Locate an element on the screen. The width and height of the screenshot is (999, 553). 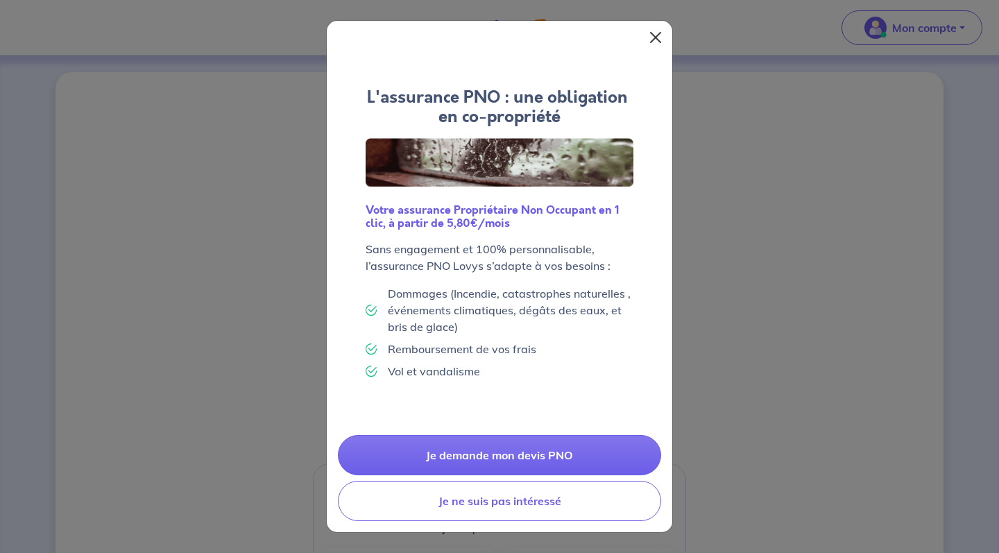
button: Close is located at coordinates (656, 37).